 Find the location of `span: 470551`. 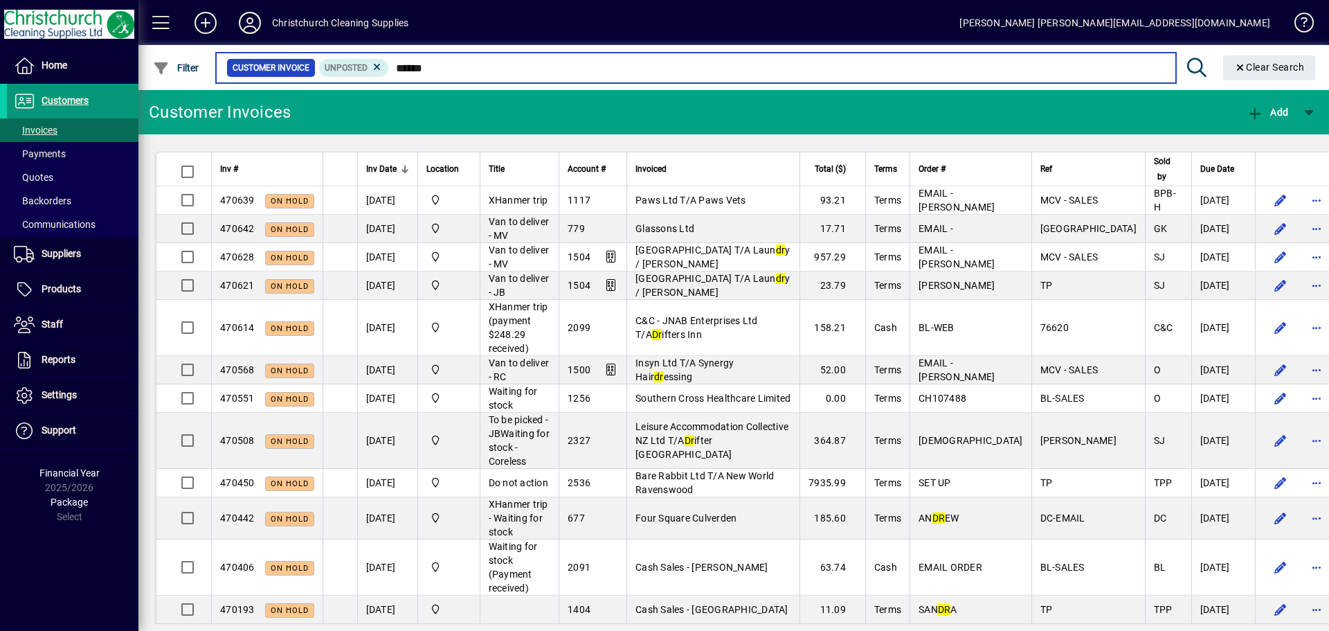

span: 470551 is located at coordinates (237, 398).